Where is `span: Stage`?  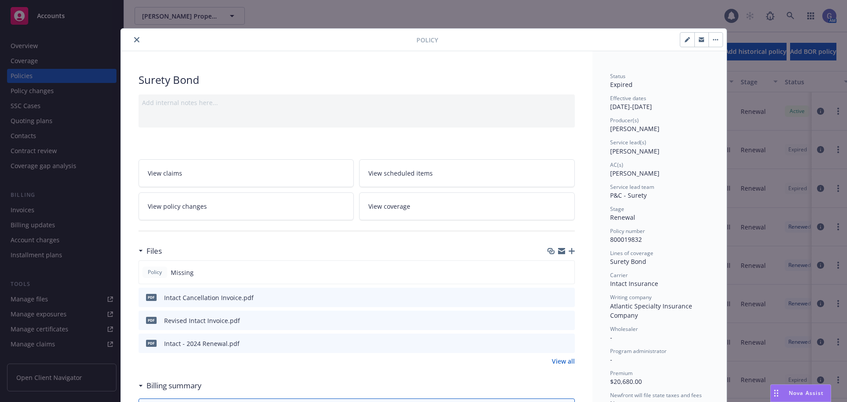 span: Stage is located at coordinates (617, 209).